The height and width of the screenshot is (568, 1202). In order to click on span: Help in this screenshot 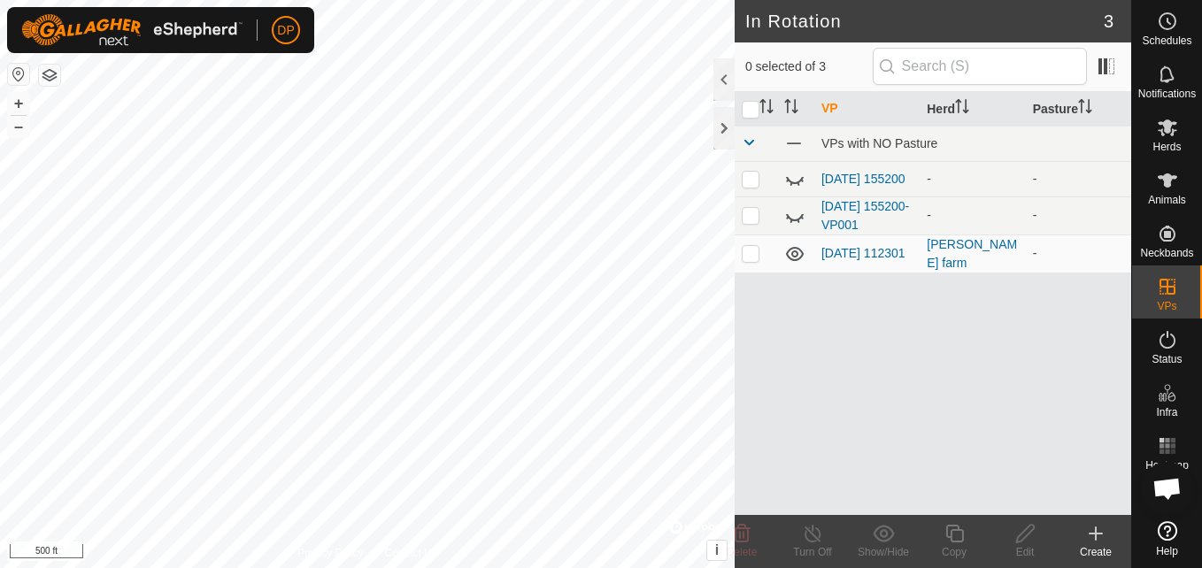, I will do `click(1166, 551)`.